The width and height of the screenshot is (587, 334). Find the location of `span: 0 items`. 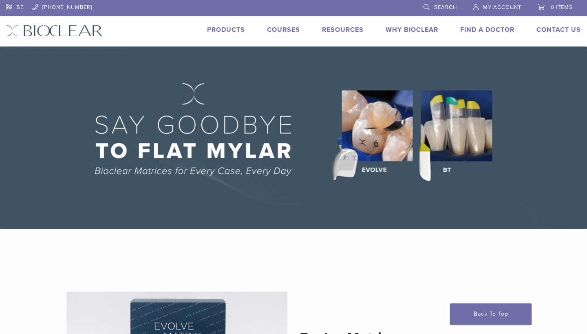

span: 0 items is located at coordinates (561, 7).